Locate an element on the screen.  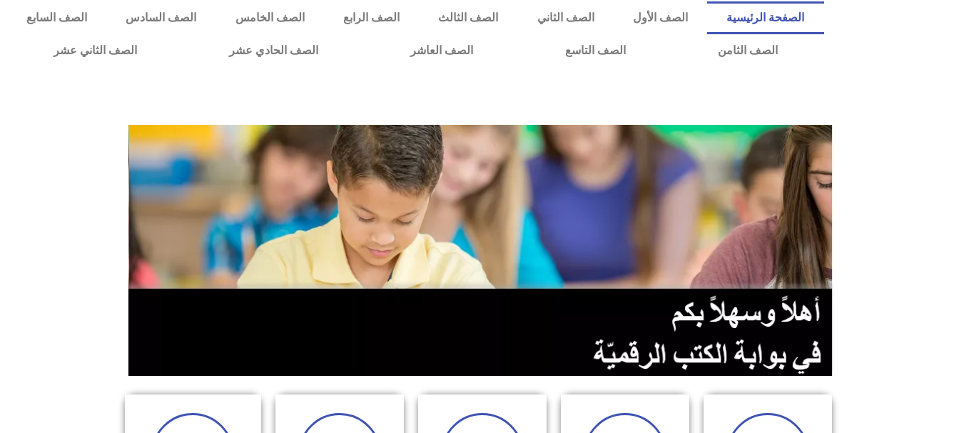
a: الصفحة الرئيسية is located at coordinates (765, 18).